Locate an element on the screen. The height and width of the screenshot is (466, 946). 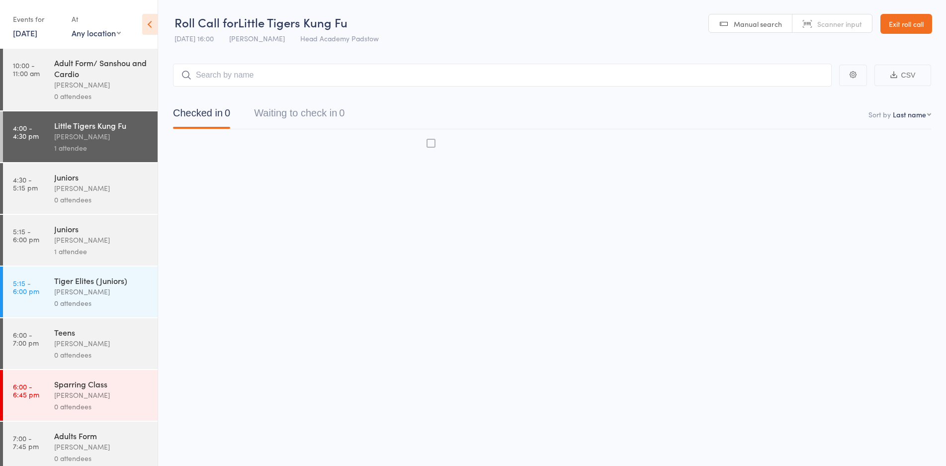
time: 7:00 - 7:45 pm is located at coordinates (26, 442).